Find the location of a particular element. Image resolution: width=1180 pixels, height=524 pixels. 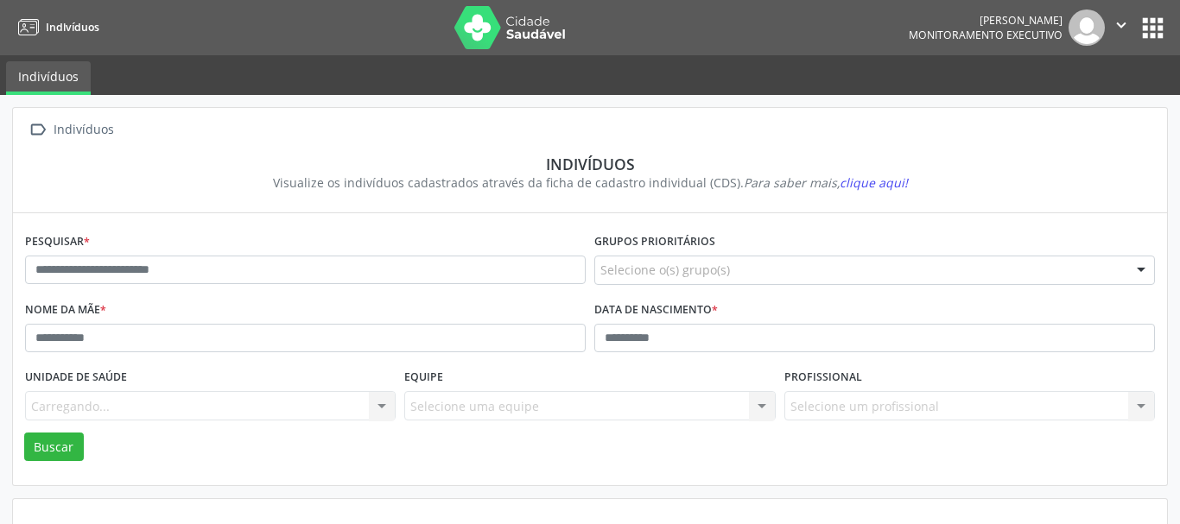

button: apps is located at coordinates (1152, 28).